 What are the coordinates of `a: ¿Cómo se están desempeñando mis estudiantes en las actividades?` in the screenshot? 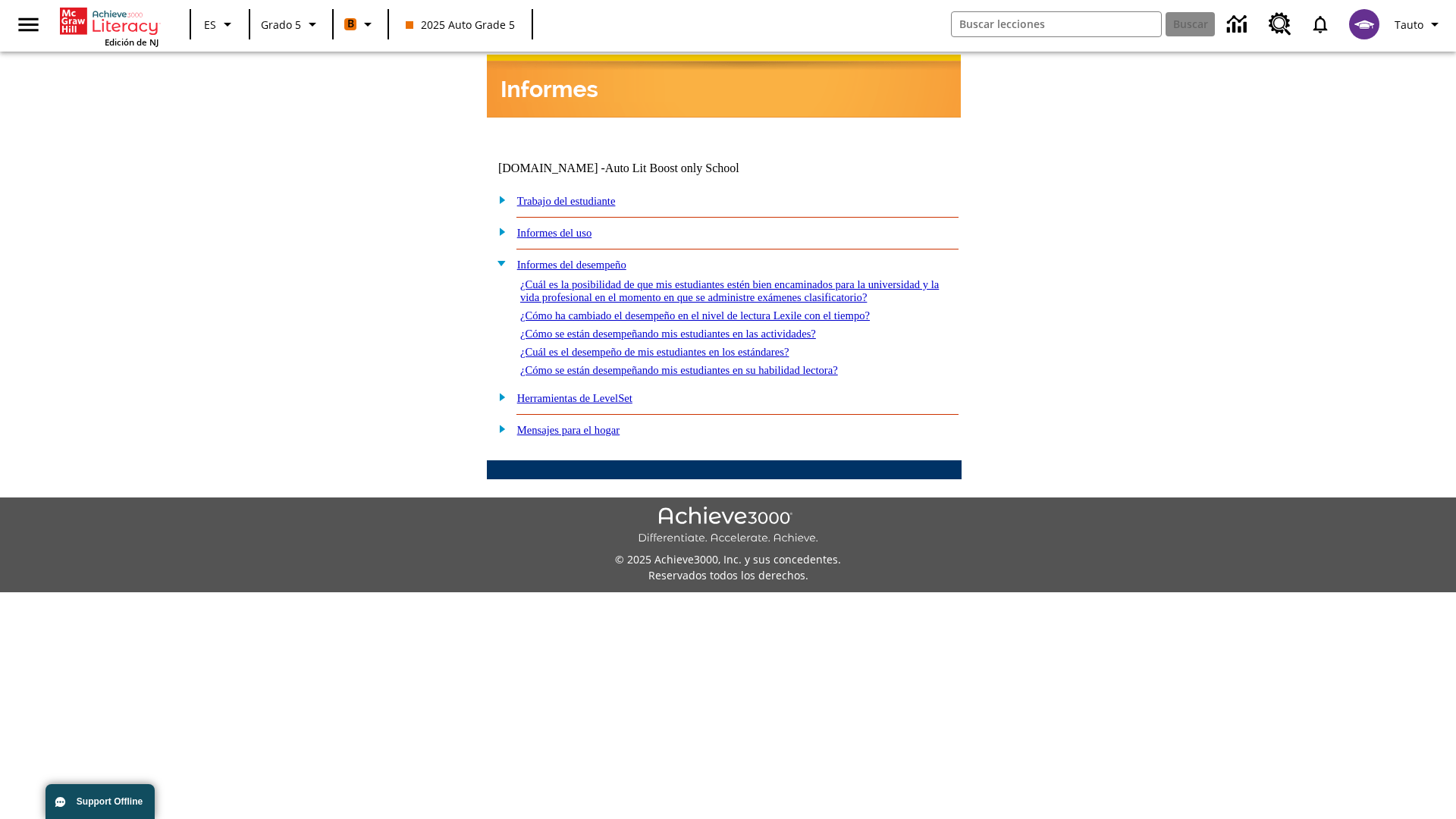 It's located at (669, 333).